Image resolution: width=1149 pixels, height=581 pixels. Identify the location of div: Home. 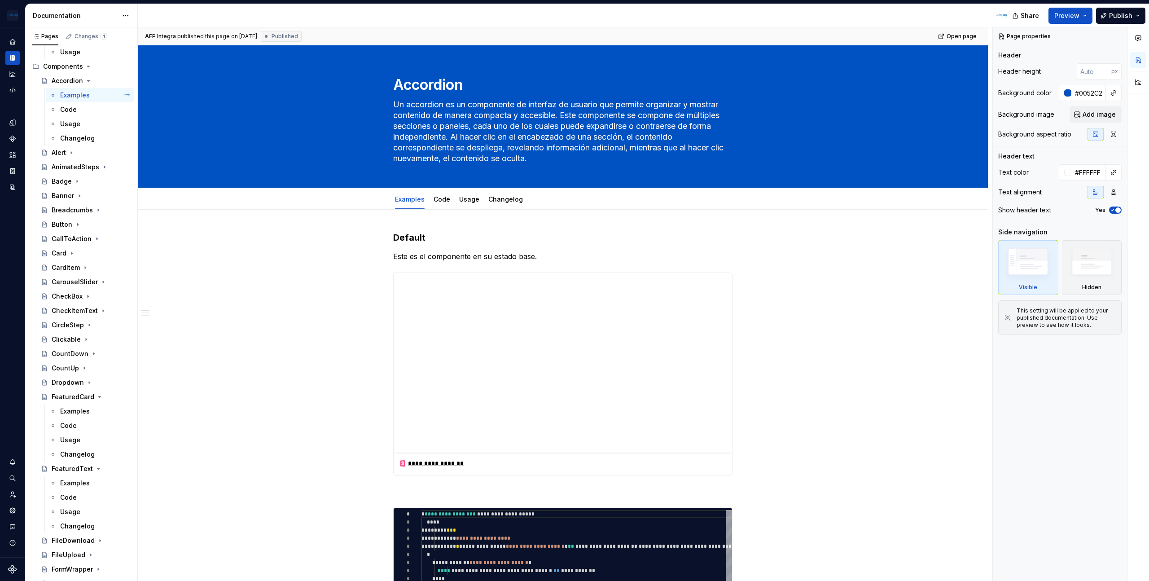
(13, 42).